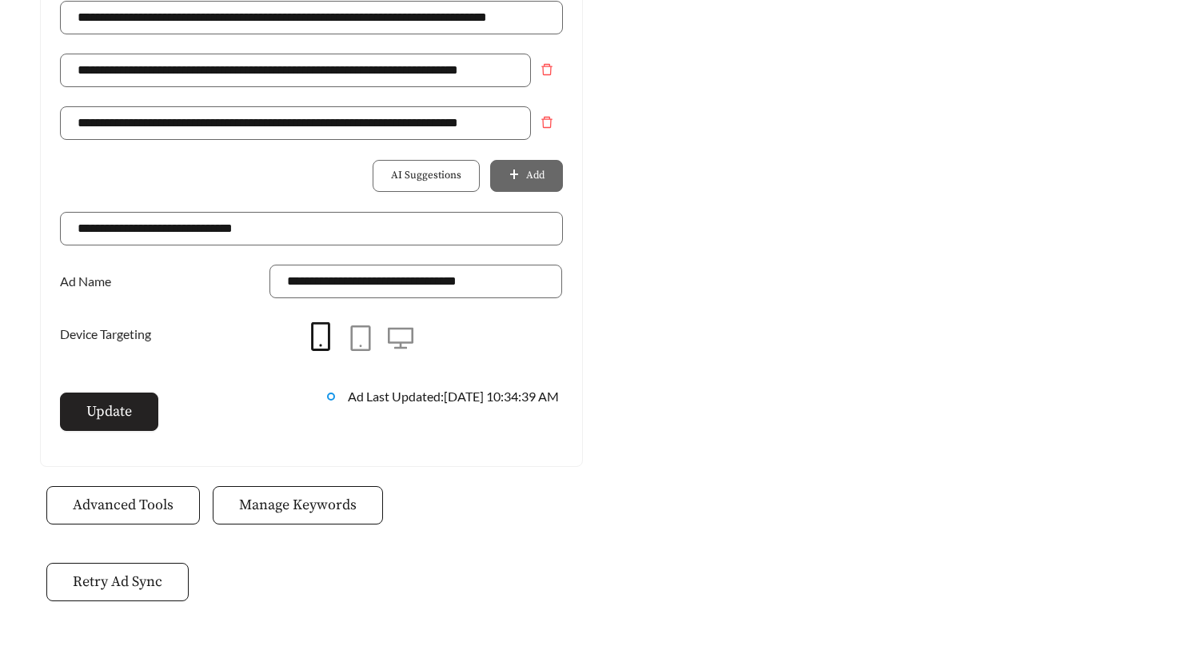 The height and width of the screenshot is (658, 1197). What do you see at coordinates (90, 282) in the screenshot?
I see `label: Ad Name` at bounding box center [90, 282].